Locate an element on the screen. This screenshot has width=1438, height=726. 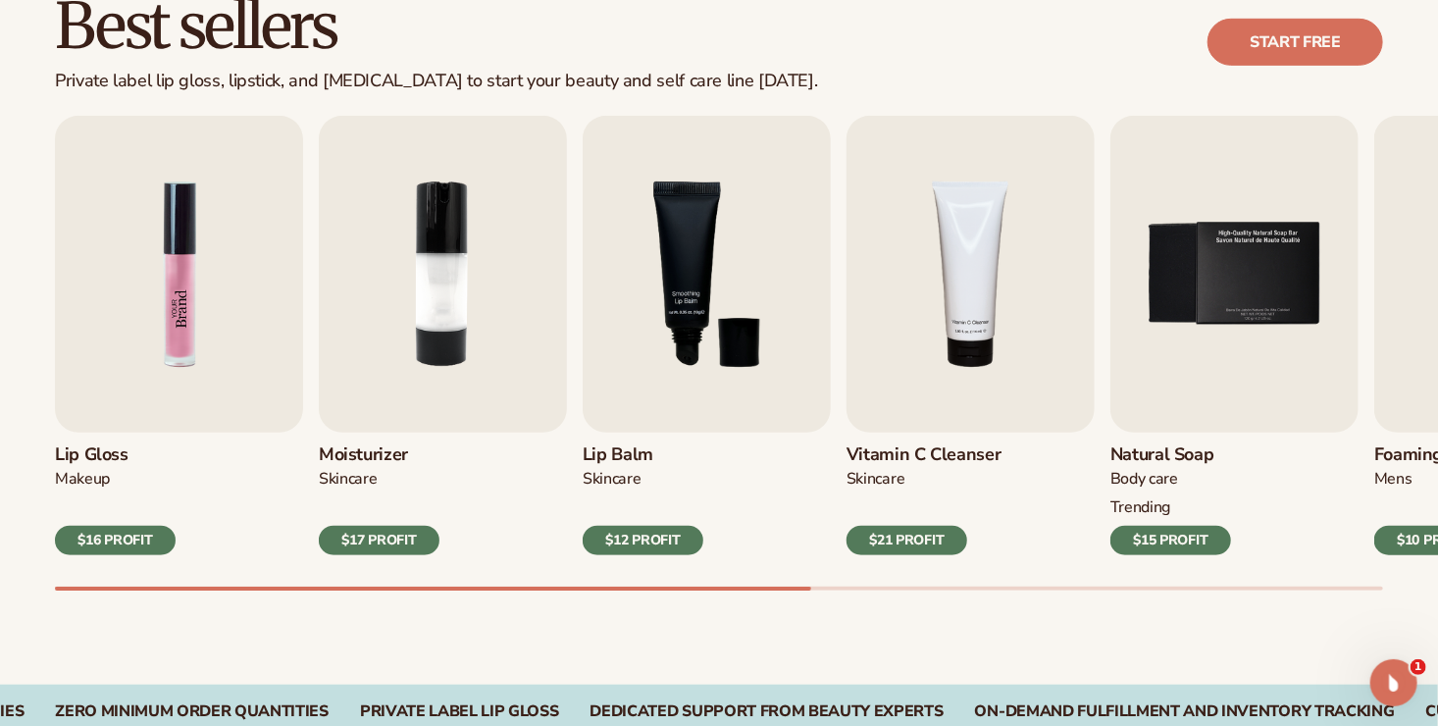
h3: Lip Gloss is located at coordinates (115, 455).